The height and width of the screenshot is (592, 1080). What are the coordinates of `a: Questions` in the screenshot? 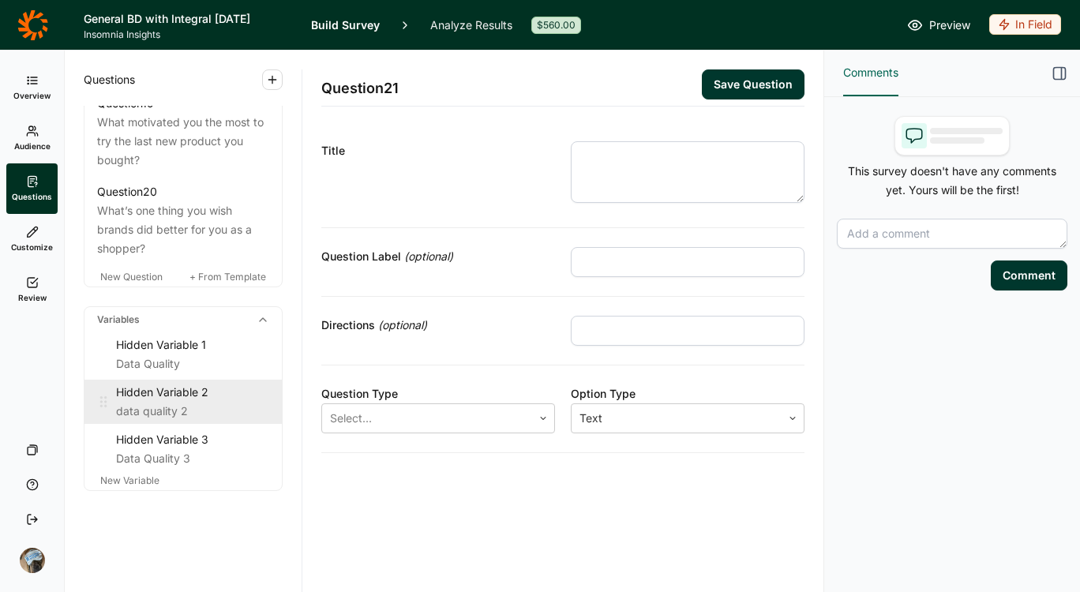 It's located at (32, 189).